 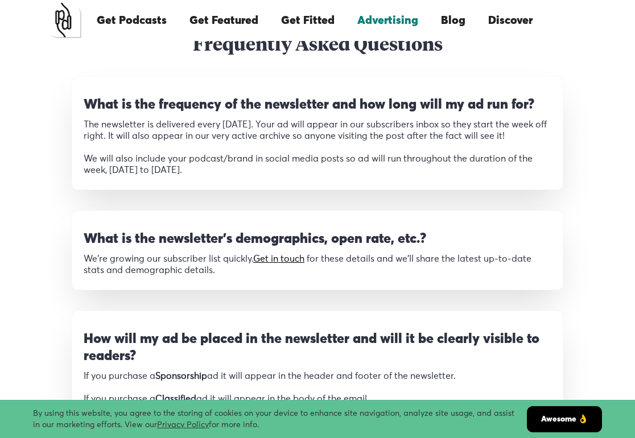 What do you see at coordinates (387, 20) in the screenshot?
I see `a: Advertising` at bounding box center [387, 20].